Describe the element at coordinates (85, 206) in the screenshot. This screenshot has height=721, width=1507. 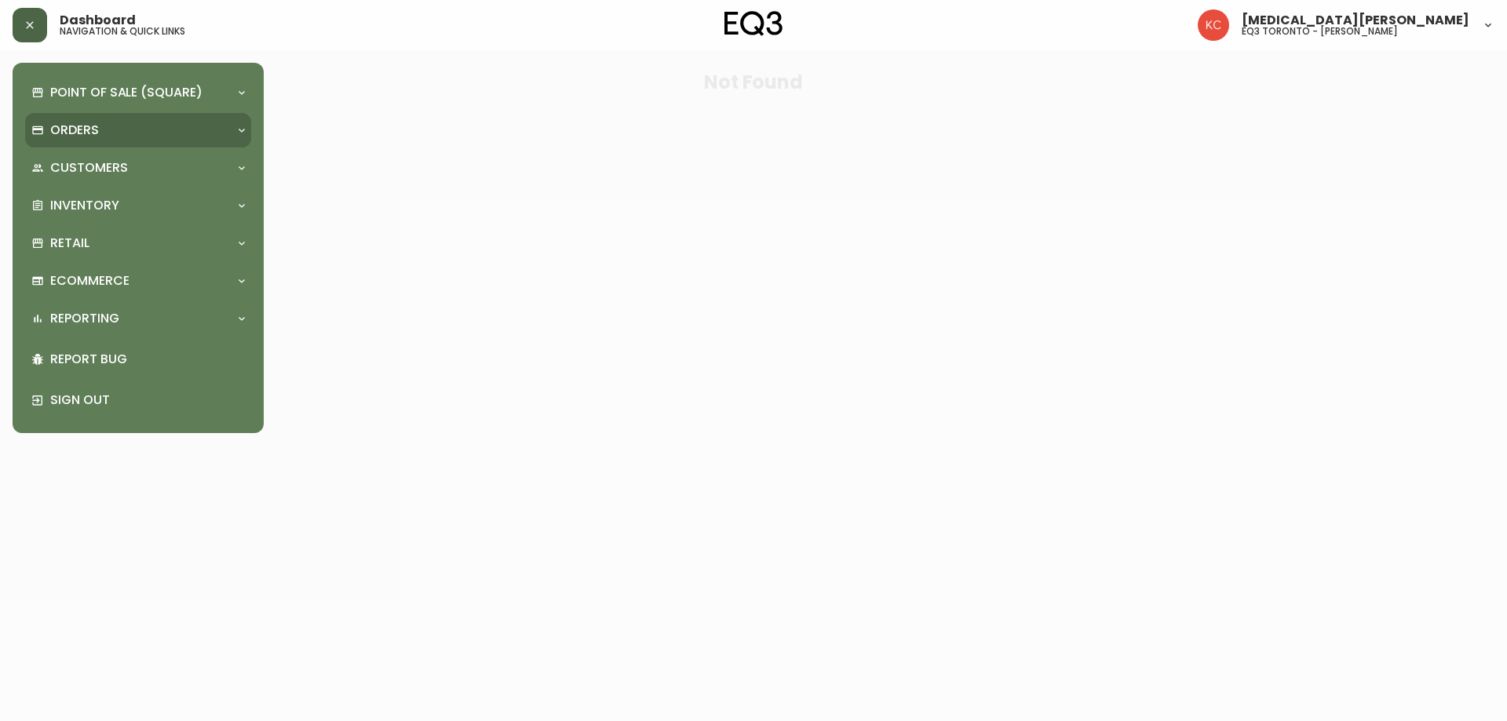
I see `p: Inventory` at that location.